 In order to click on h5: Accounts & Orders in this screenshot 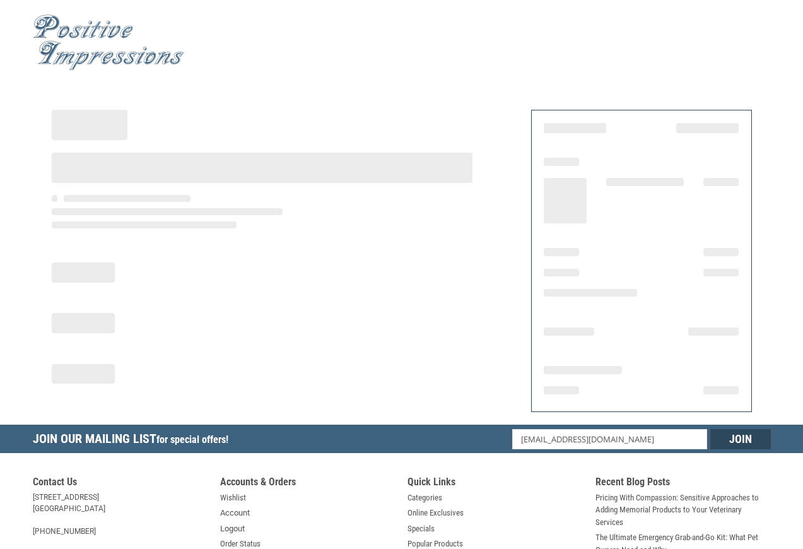, I will do `click(308, 483)`.